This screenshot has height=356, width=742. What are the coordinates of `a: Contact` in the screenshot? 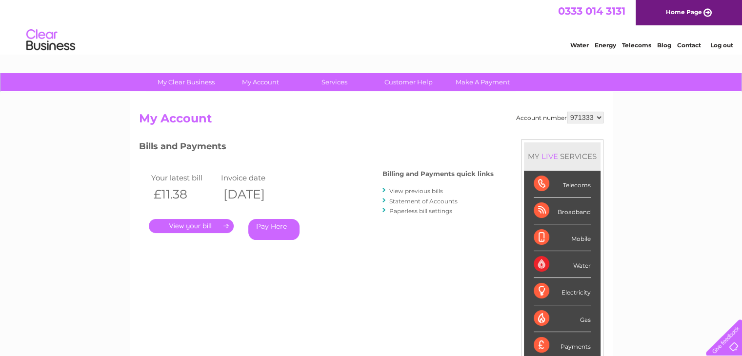 It's located at (689, 45).